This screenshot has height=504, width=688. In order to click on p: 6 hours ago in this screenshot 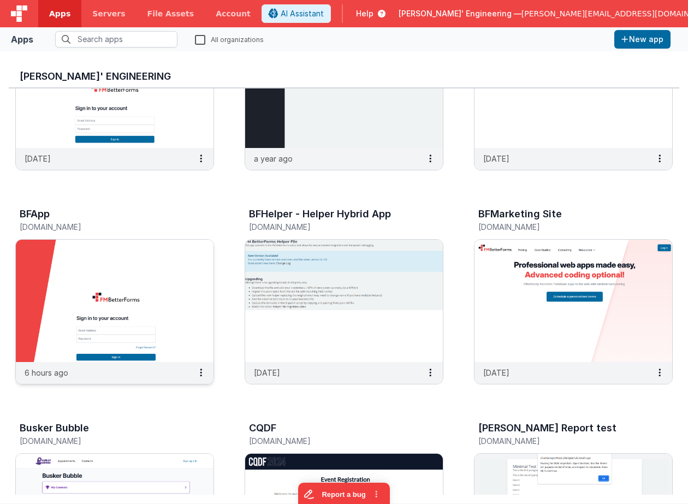, I will do `click(46, 372)`.